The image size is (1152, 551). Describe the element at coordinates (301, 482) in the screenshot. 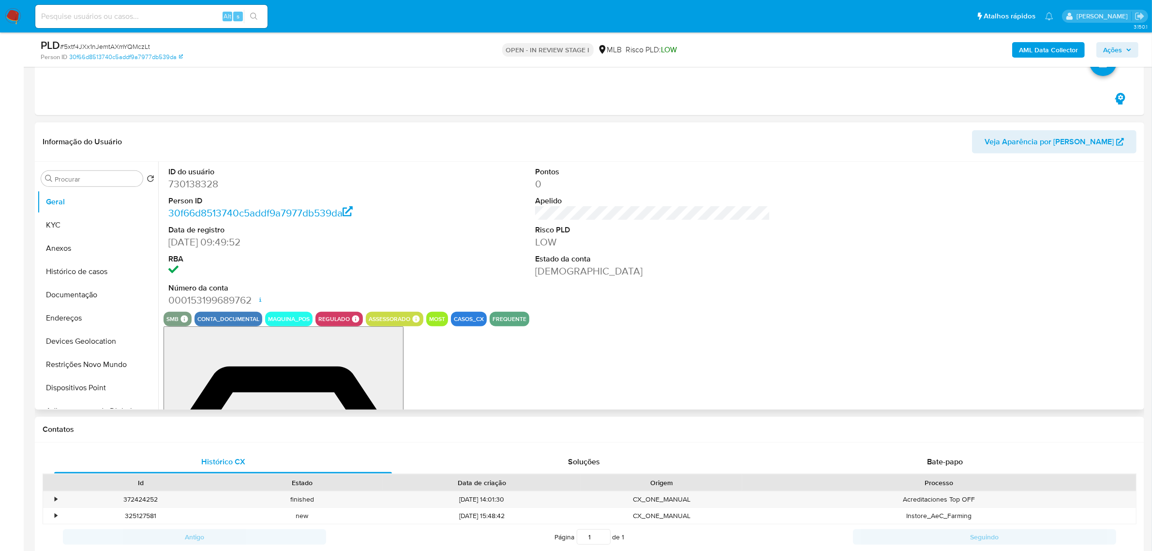

I see `div: Estado` at that location.